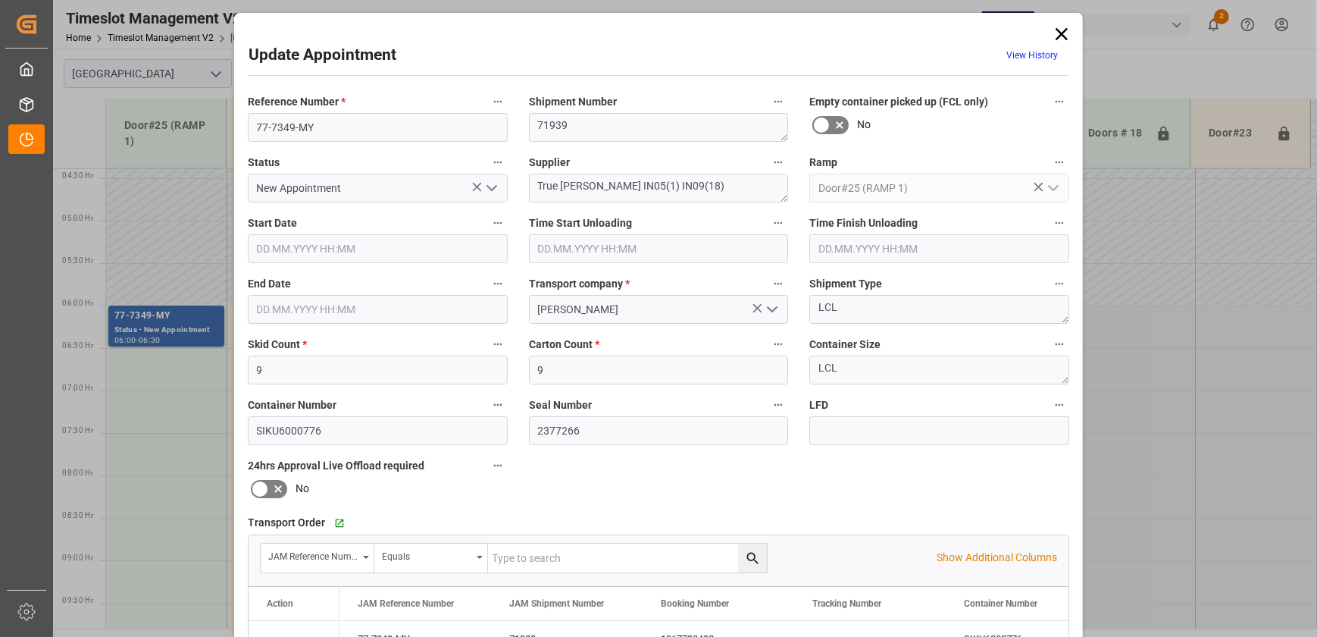  What do you see at coordinates (286, 522) in the screenshot?
I see `span: Transport Order` at bounding box center [286, 522].